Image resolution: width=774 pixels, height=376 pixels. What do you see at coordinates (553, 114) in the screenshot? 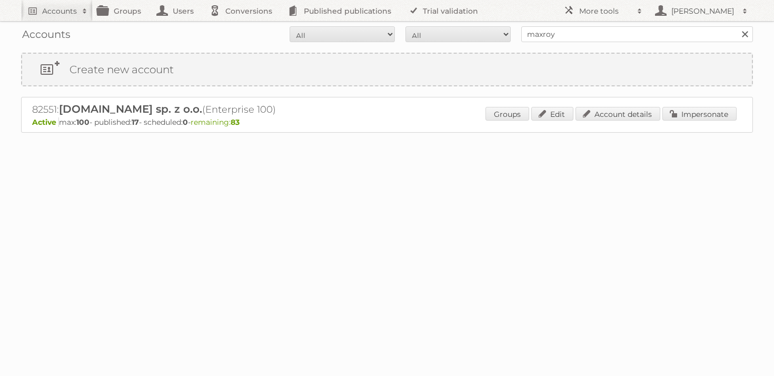
I see `a: Edit` at bounding box center [553, 114].